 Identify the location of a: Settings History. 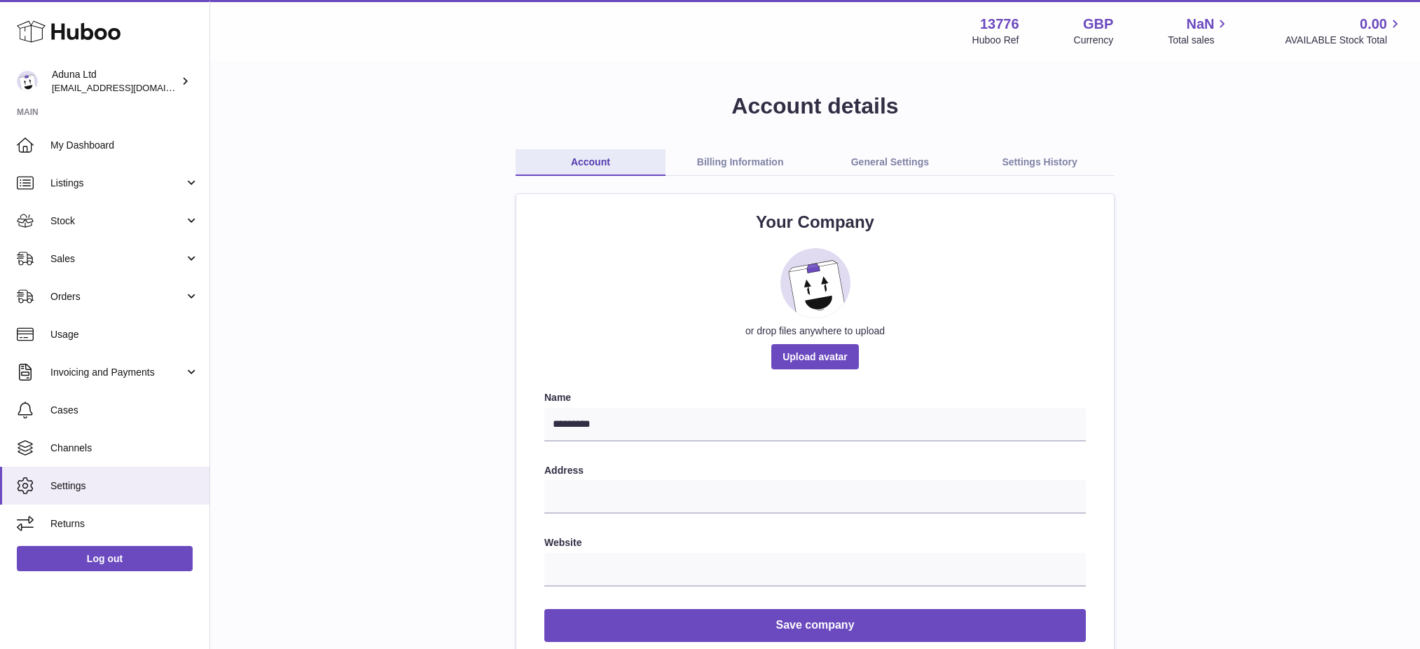
(1040, 163).